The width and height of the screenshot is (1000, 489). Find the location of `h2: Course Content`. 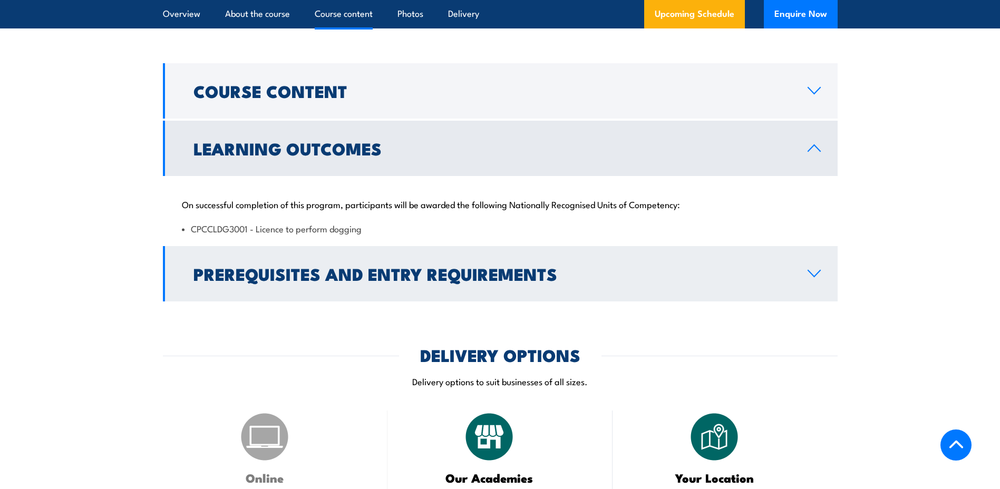

h2: Course Content is located at coordinates (492, 91).